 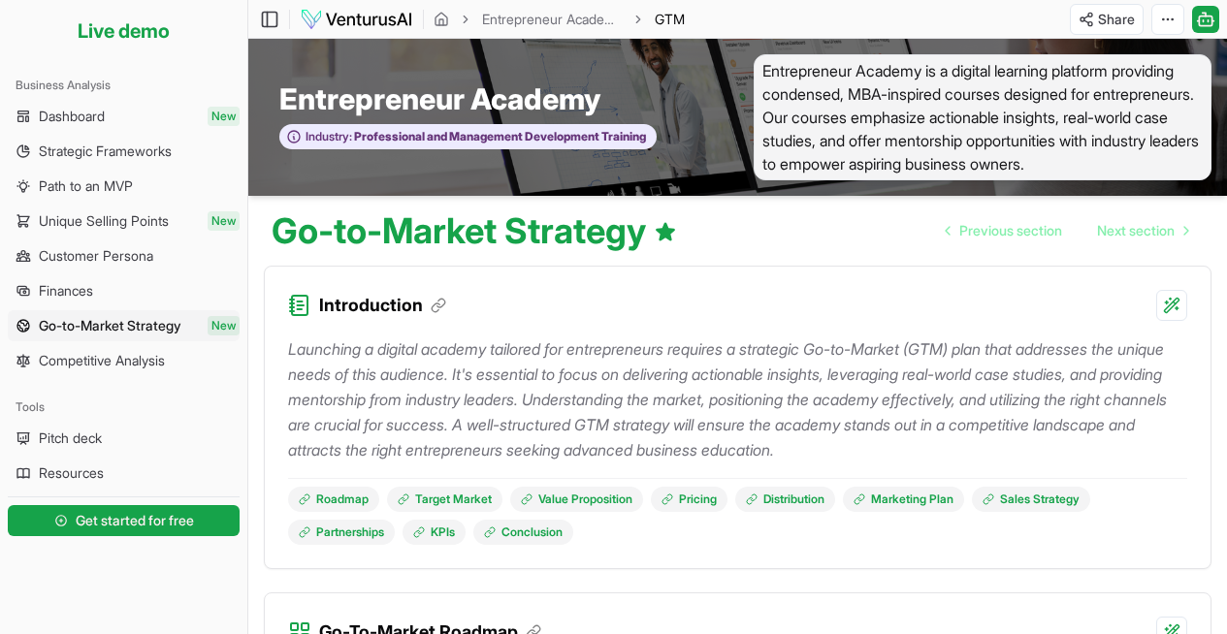 I want to click on a: Value Proposition, so click(x=576, y=500).